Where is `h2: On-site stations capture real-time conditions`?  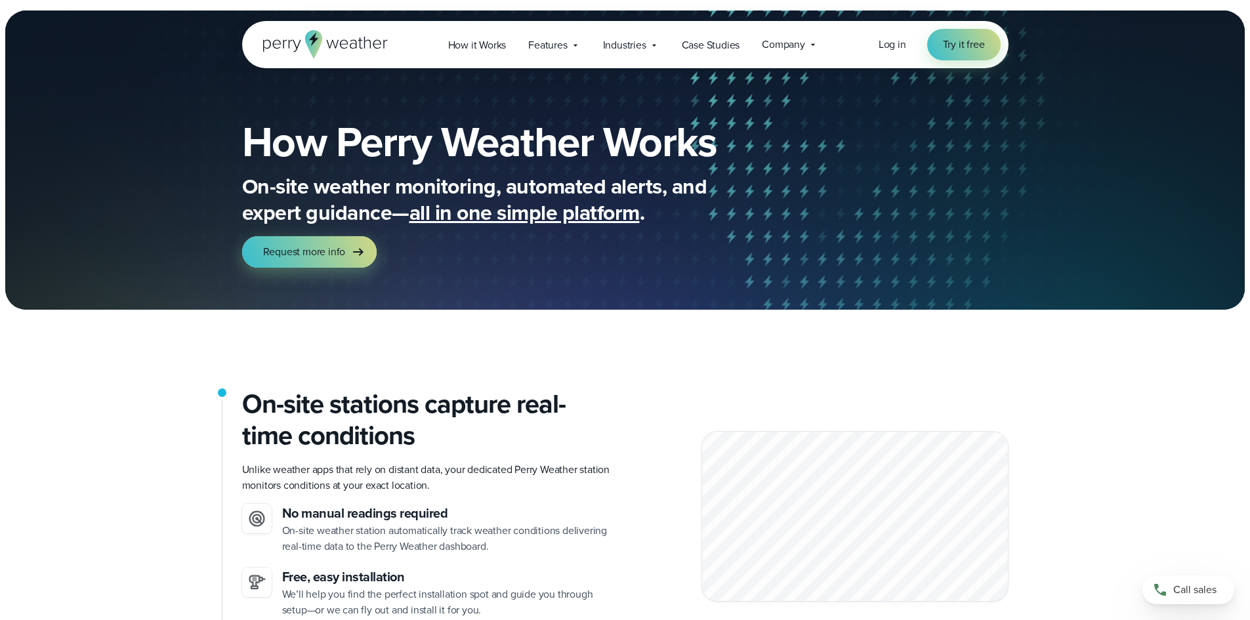
h2: On-site stations capture real-time conditions is located at coordinates (428, 420).